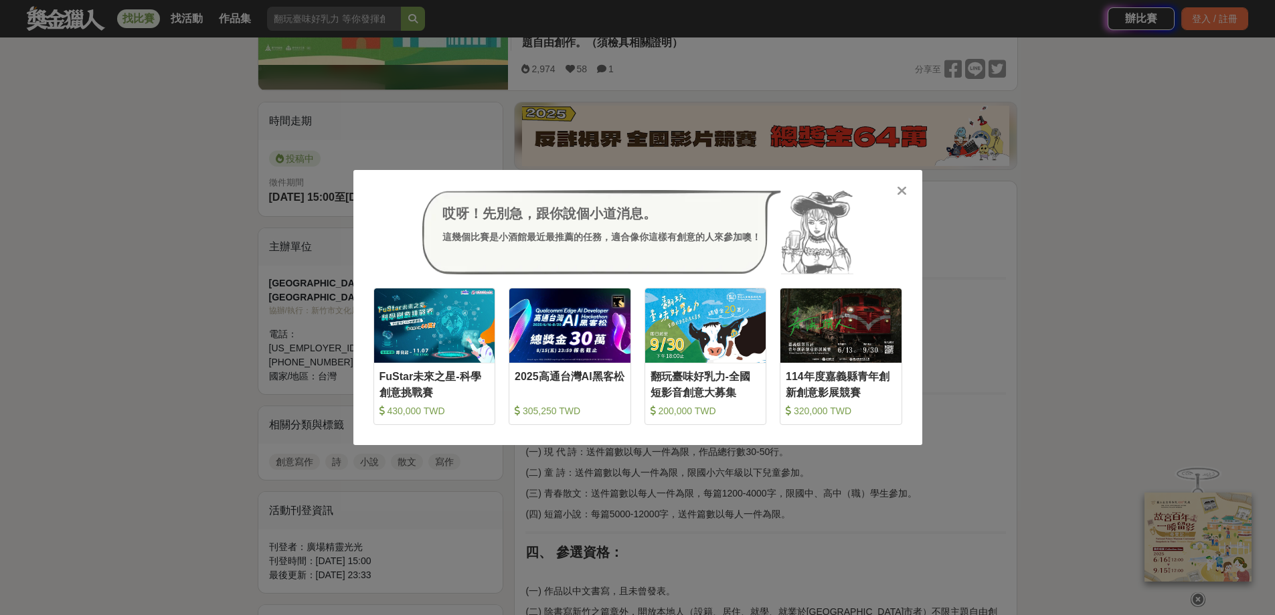 This screenshot has height=615, width=1275. Describe the element at coordinates (569, 356) in the screenshot. I see `a: Cover Image2025高通台灣AI黑客松 305,250 TWD` at that location.